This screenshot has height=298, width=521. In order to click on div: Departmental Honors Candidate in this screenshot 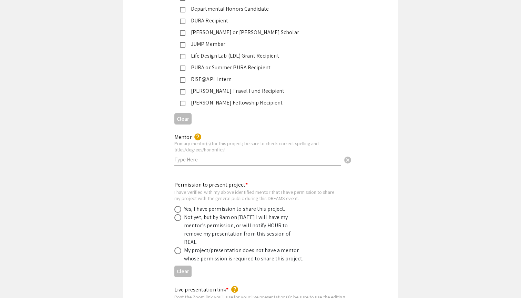, I will do `click(258, 9)`.